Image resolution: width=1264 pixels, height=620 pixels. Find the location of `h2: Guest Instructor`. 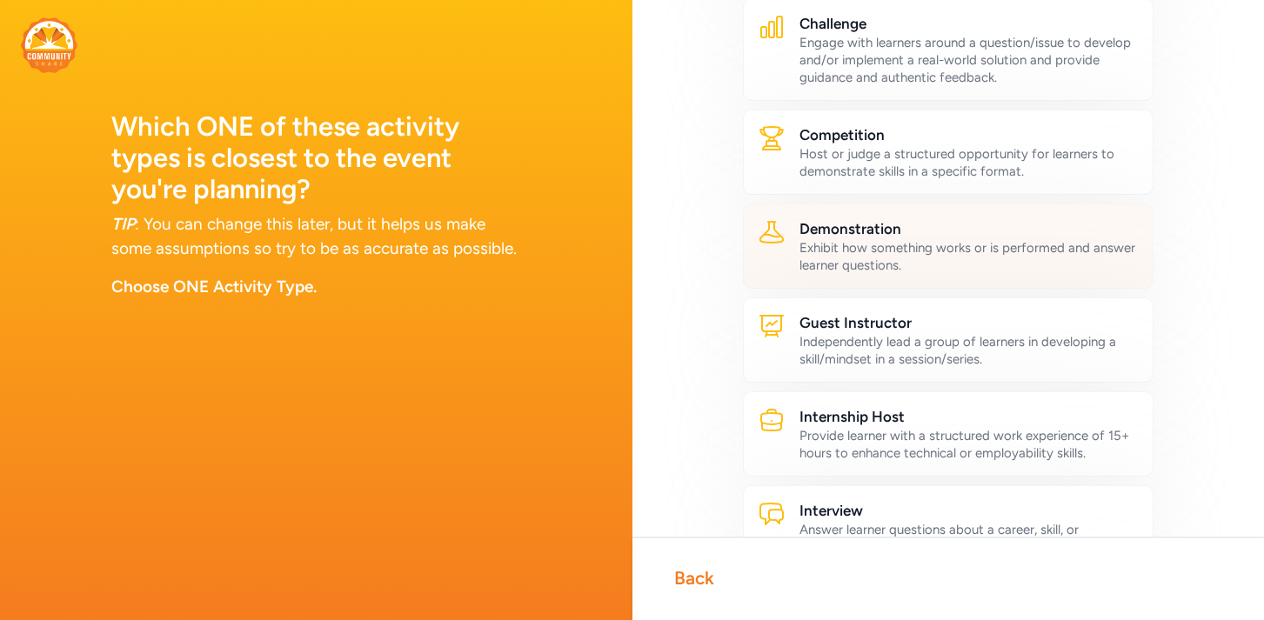

h2: Guest Instructor is located at coordinates (969, 323).